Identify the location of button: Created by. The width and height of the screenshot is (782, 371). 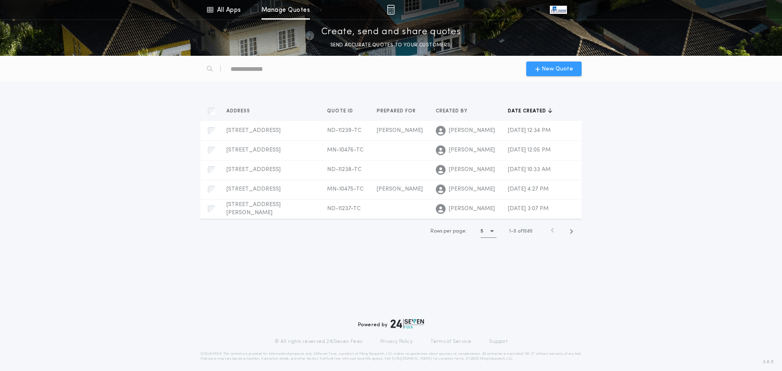
(454, 111).